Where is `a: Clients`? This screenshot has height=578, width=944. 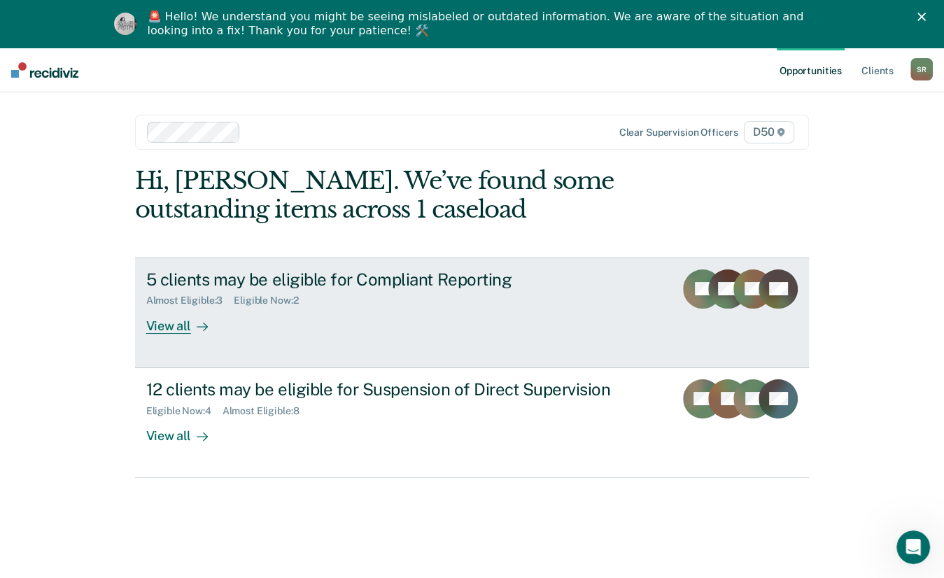 a: Clients is located at coordinates (878, 70).